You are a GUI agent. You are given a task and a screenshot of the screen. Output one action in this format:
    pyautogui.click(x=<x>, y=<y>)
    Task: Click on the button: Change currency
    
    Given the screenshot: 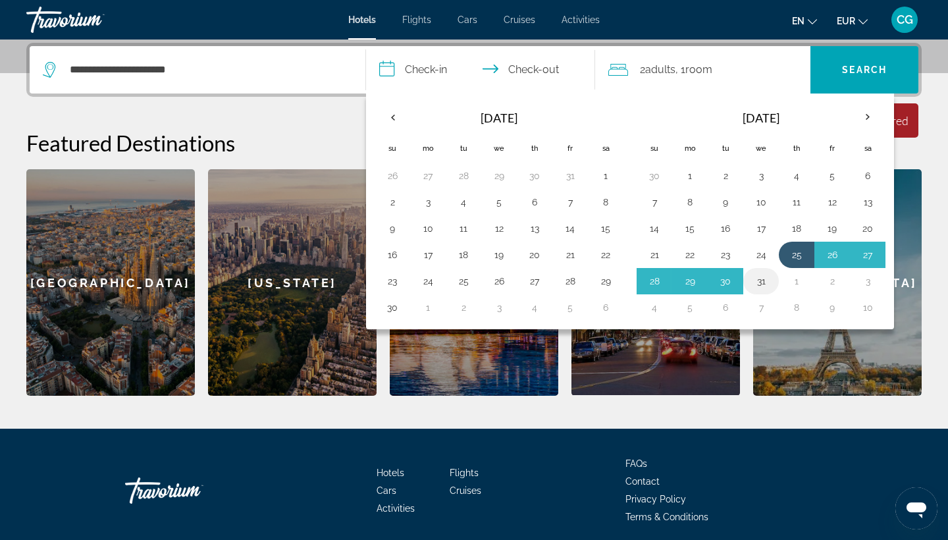 What is the action you would take?
    pyautogui.click(x=851, y=20)
    